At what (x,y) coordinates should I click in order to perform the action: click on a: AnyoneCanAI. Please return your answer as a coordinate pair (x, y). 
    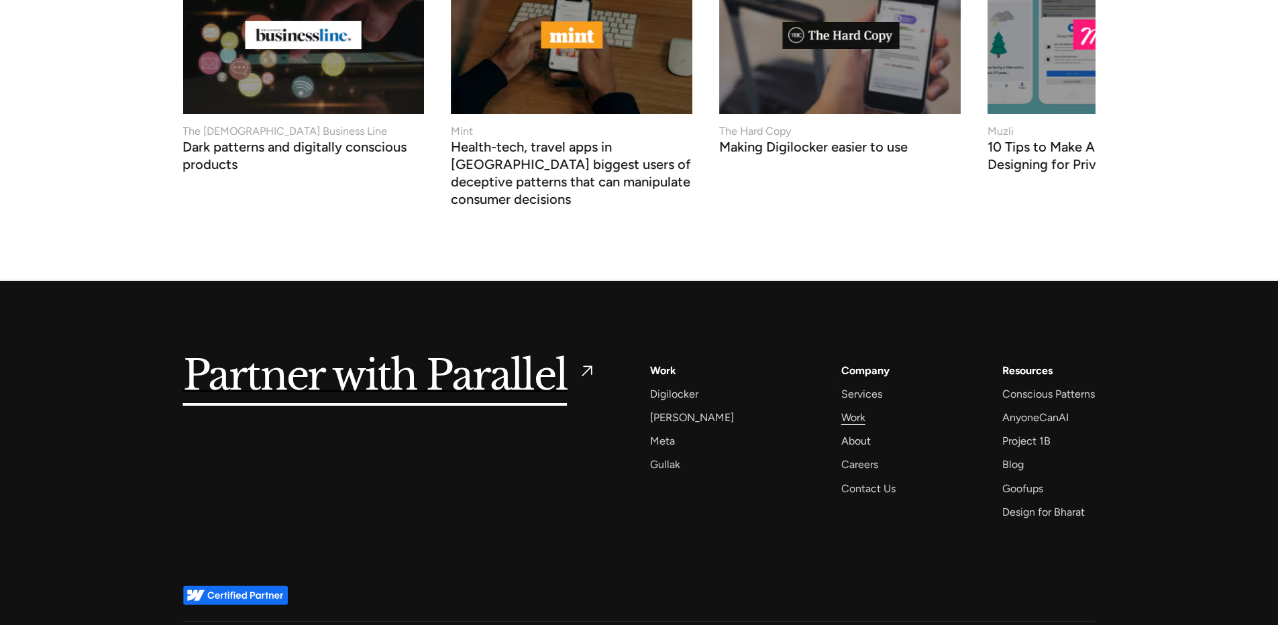
    Looking at the image, I should click on (1035, 417).